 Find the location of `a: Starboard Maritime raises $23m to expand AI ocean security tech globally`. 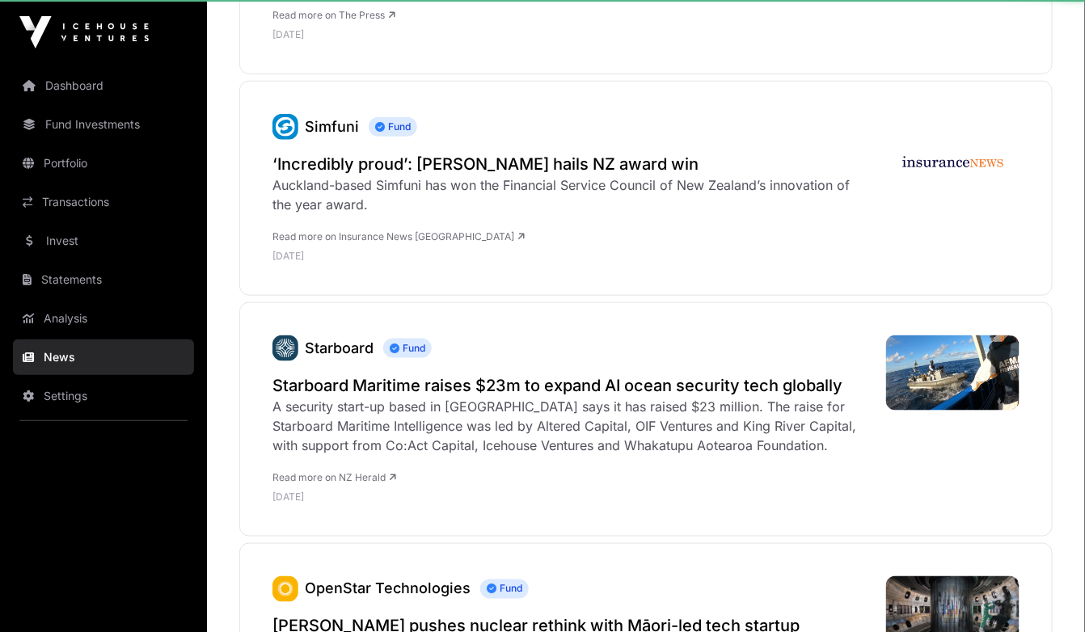

a: Starboard Maritime raises $23m to expand AI ocean security tech globally is located at coordinates (571, 386).